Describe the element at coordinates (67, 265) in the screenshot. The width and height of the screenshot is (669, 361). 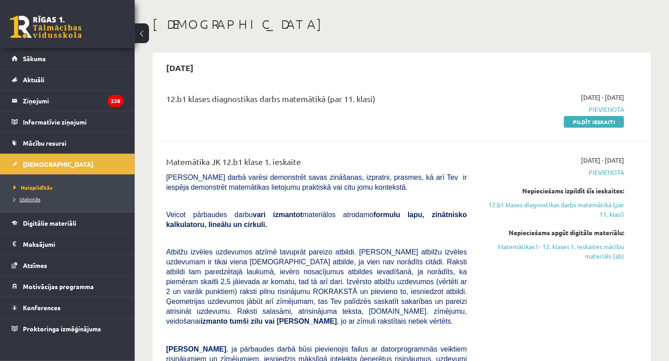
I see `a: Atzīmes` at that location.